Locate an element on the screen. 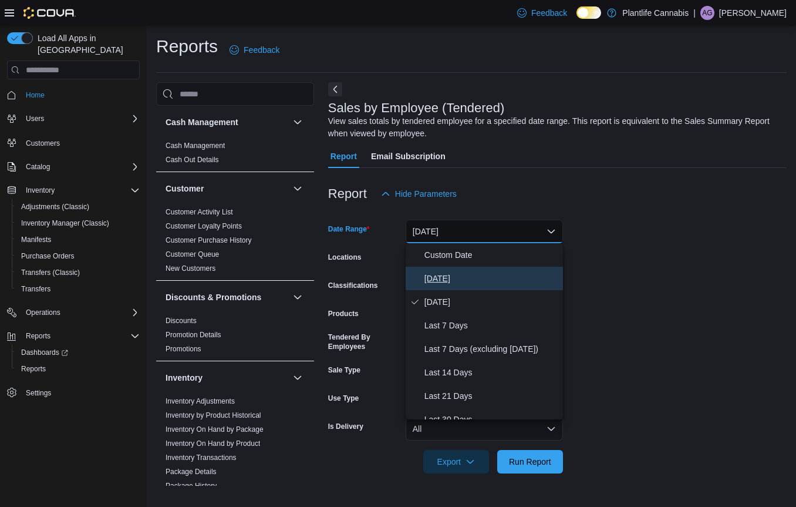  span: Customer Loyalty Points is located at coordinates (204, 226).